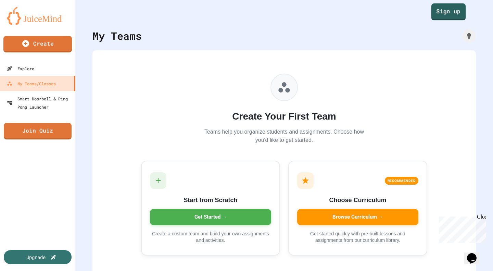  Describe the element at coordinates (358, 200) in the screenshot. I see `h3: Choose Curriculum` at that location.